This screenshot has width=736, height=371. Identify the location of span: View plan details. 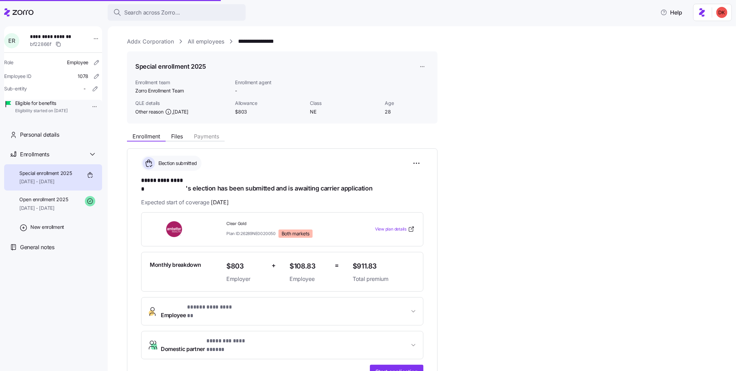
(391, 229).